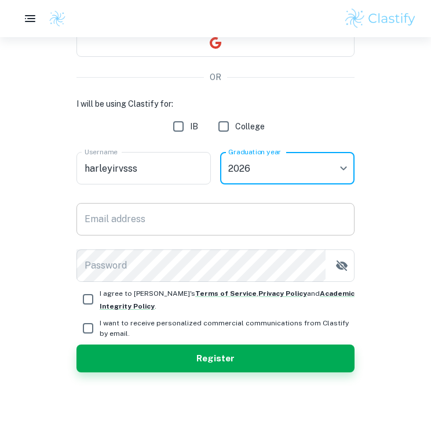  I want to click on strong: Terms of Service, so click(226, 293).